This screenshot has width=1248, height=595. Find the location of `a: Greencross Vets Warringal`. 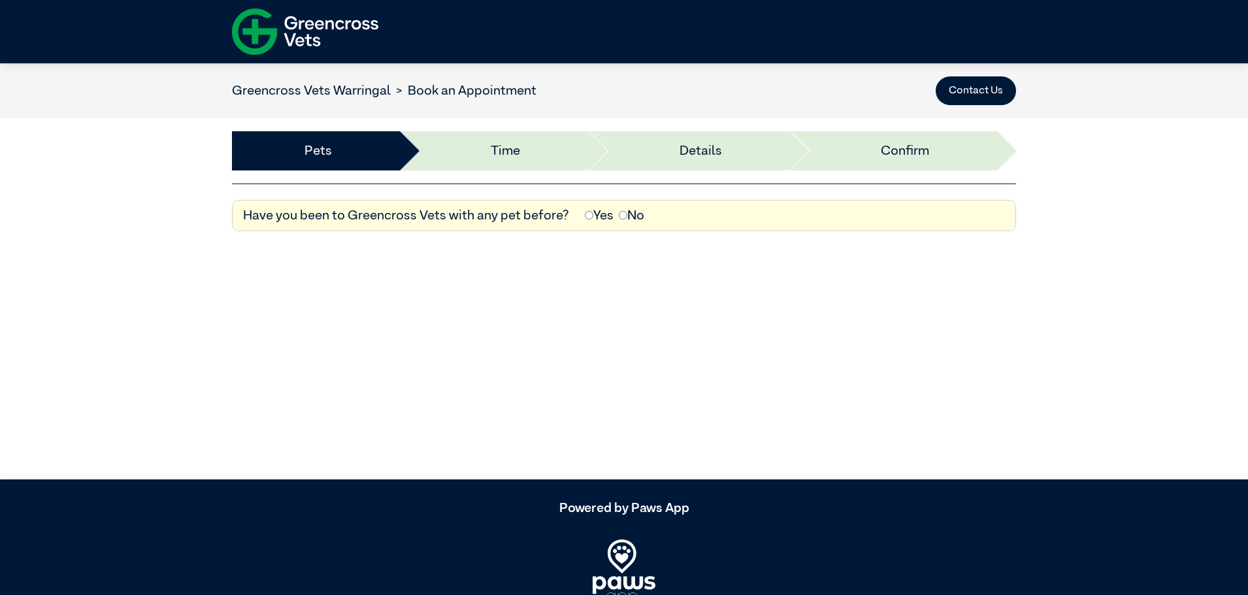

a: Greencross Vets Warringal is located at coordinates (311, 91).